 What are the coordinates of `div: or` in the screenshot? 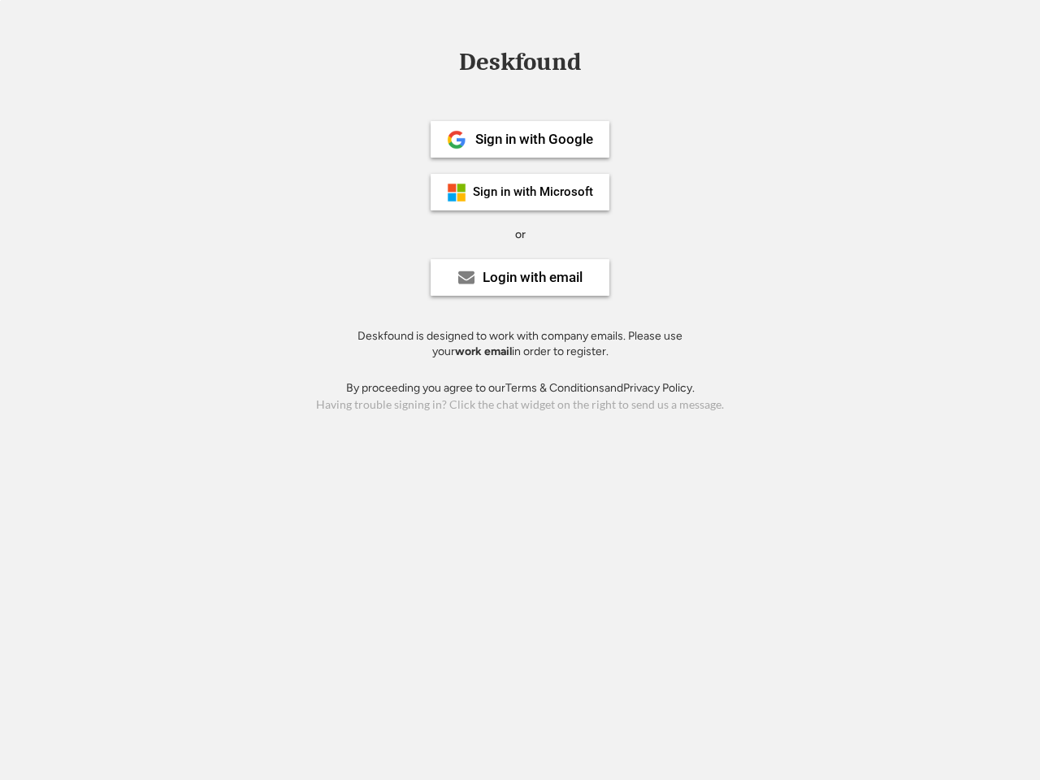 It's located at (520, 235).